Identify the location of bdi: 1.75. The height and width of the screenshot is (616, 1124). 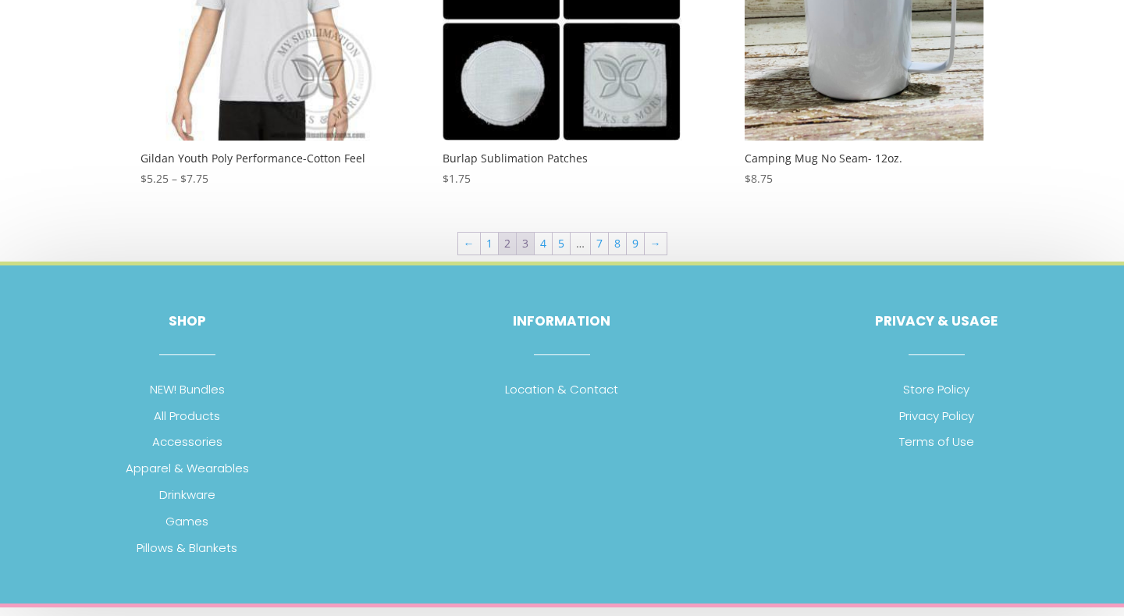
(456, 178).